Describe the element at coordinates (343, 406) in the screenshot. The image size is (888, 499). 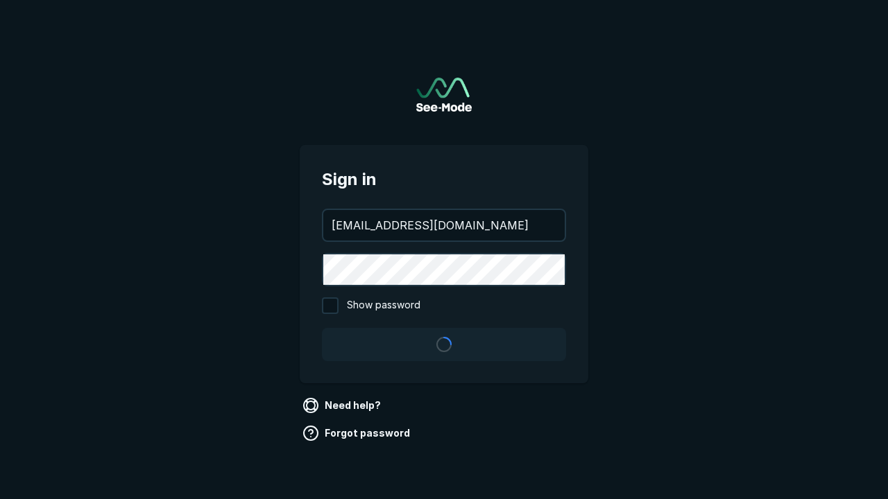
I see `a: Need help?` at that location.